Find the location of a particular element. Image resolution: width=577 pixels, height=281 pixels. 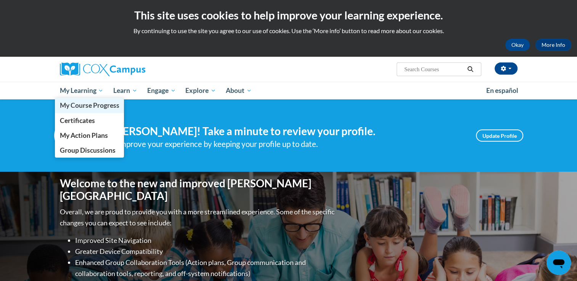

img: Cox Campus is located at coordinates (103, 69).